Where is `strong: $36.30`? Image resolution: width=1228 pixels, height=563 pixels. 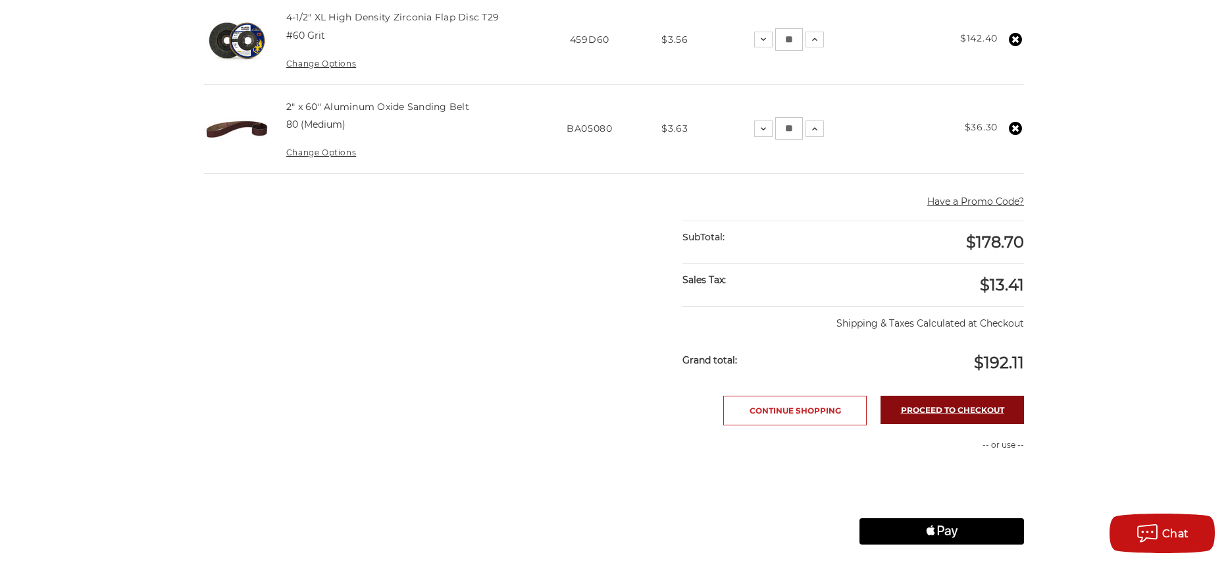 strong: $36.30 is located at coordinates (981, 127).